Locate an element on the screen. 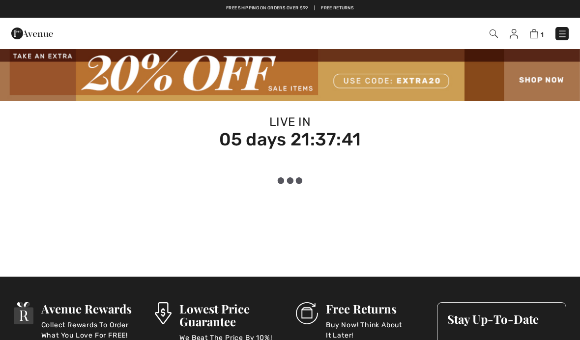 This screenshot has height=340, width=580. a: Free shipping on orders over $99 is located at coordinates (267, 8).